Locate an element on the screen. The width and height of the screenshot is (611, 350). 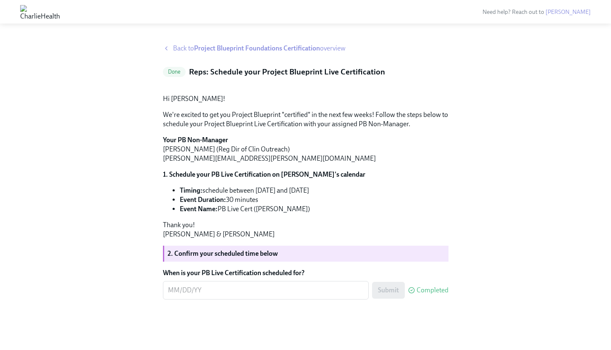
strong: Project Blueprint Foundations Certification is located at coordinates (257, 48).